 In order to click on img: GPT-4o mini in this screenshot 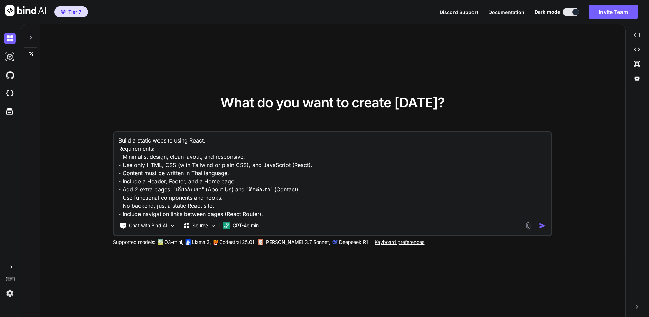, I will do `click(227, 225)`.